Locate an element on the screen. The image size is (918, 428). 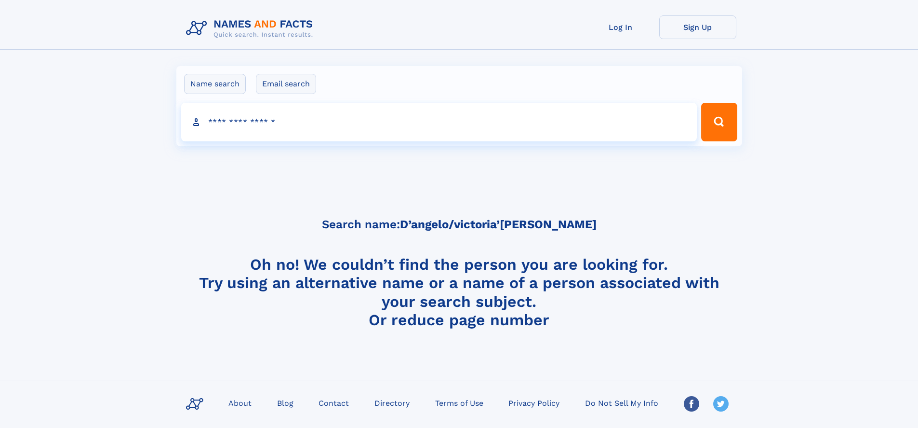
h5: Search name: is located at coordinates (459, 224).